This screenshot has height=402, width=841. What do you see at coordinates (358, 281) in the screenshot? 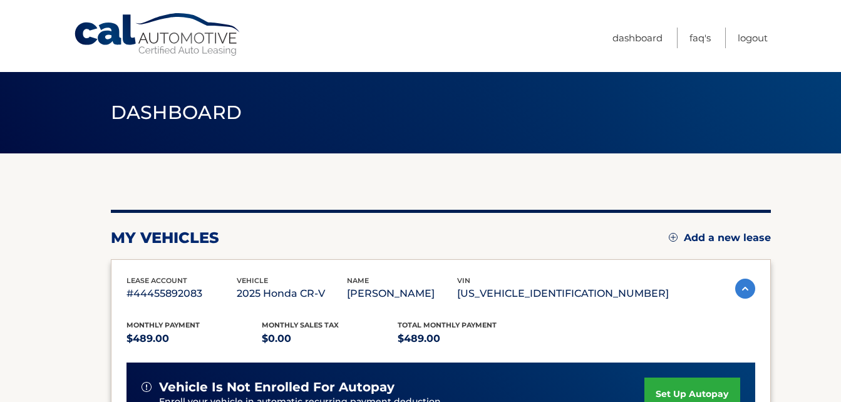
I see `span: name` at bounding box center [358, 281].